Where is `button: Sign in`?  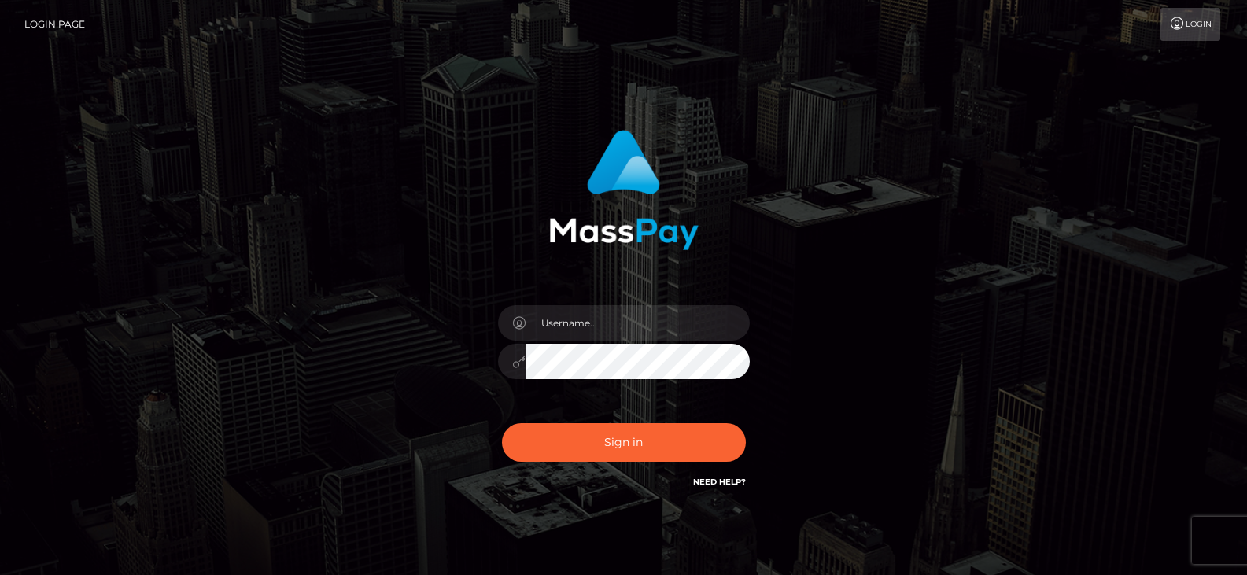 button: Sign in is located at coordinates (624, 442).